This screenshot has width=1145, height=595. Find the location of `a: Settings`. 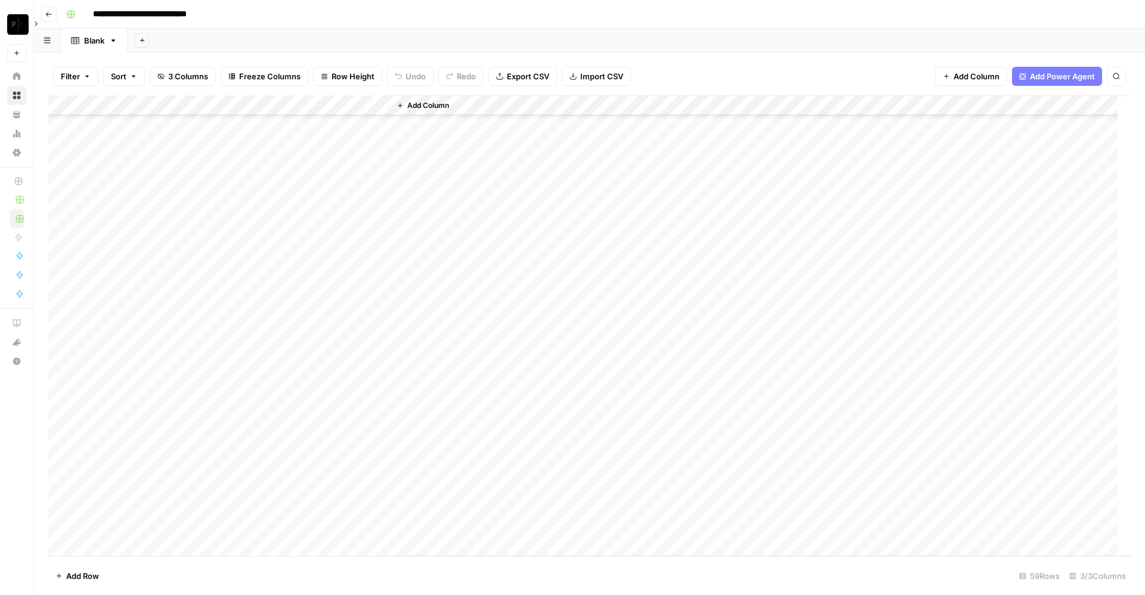

a: Settings is located at coordinates (17, 153).